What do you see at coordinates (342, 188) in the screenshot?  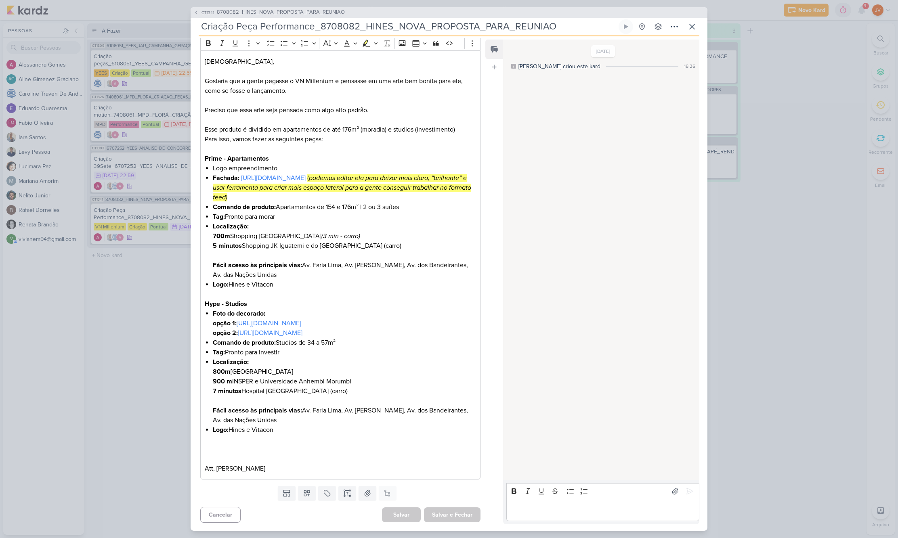 I see `mark: podemos editar ela para deixar mais clara, “brilhante” e usar ferramenta para criar mais espaço l...` at bounding box center [342, 188].